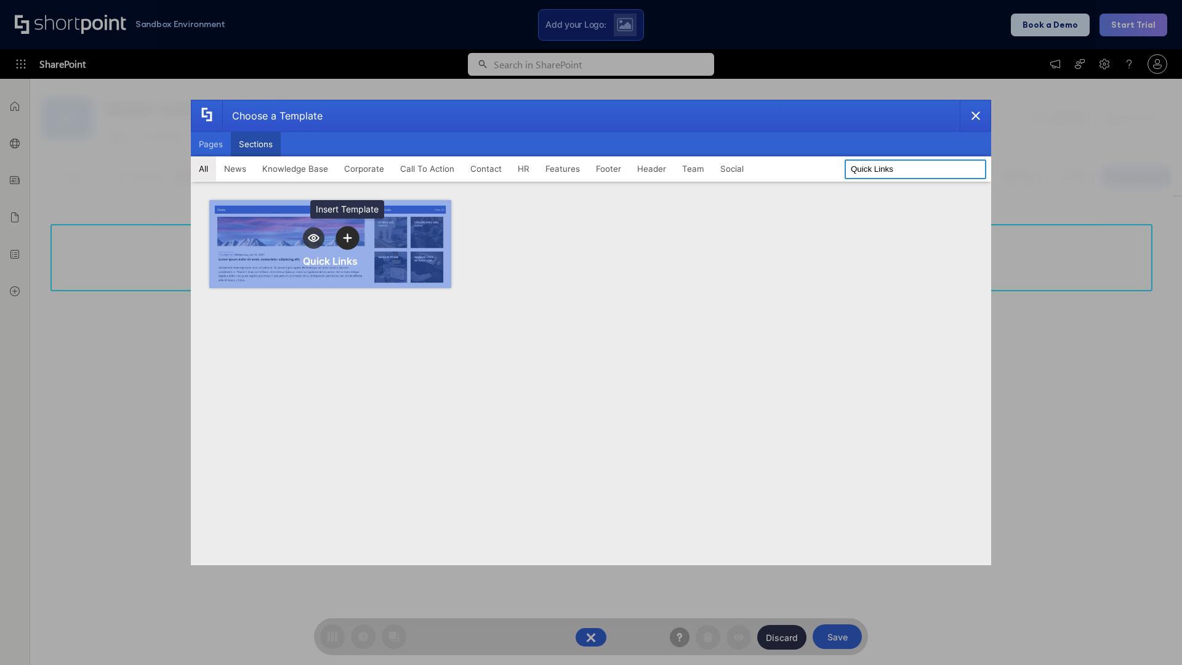 This screenshot has width=1182, height=665. I want to click on button: All, so click(203, 169).